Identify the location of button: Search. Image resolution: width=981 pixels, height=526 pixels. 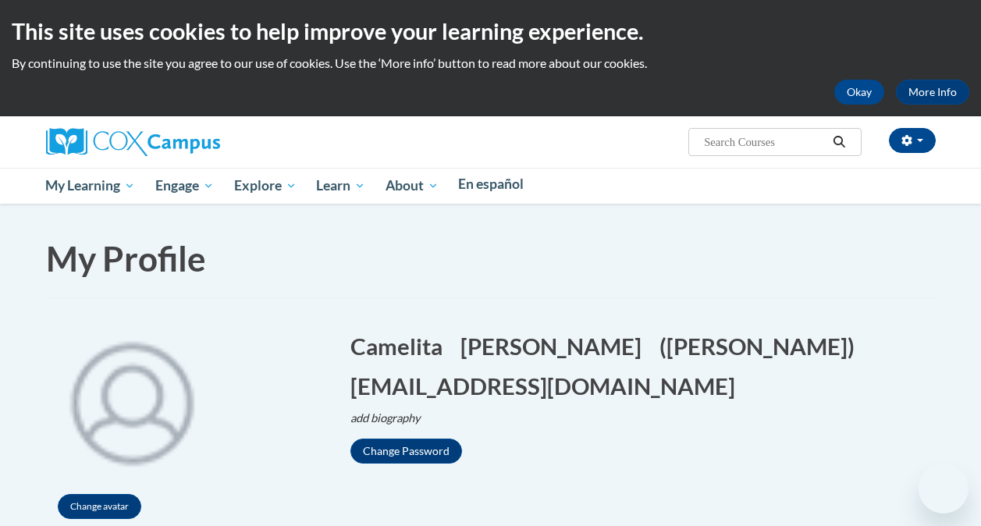
(839, 142).